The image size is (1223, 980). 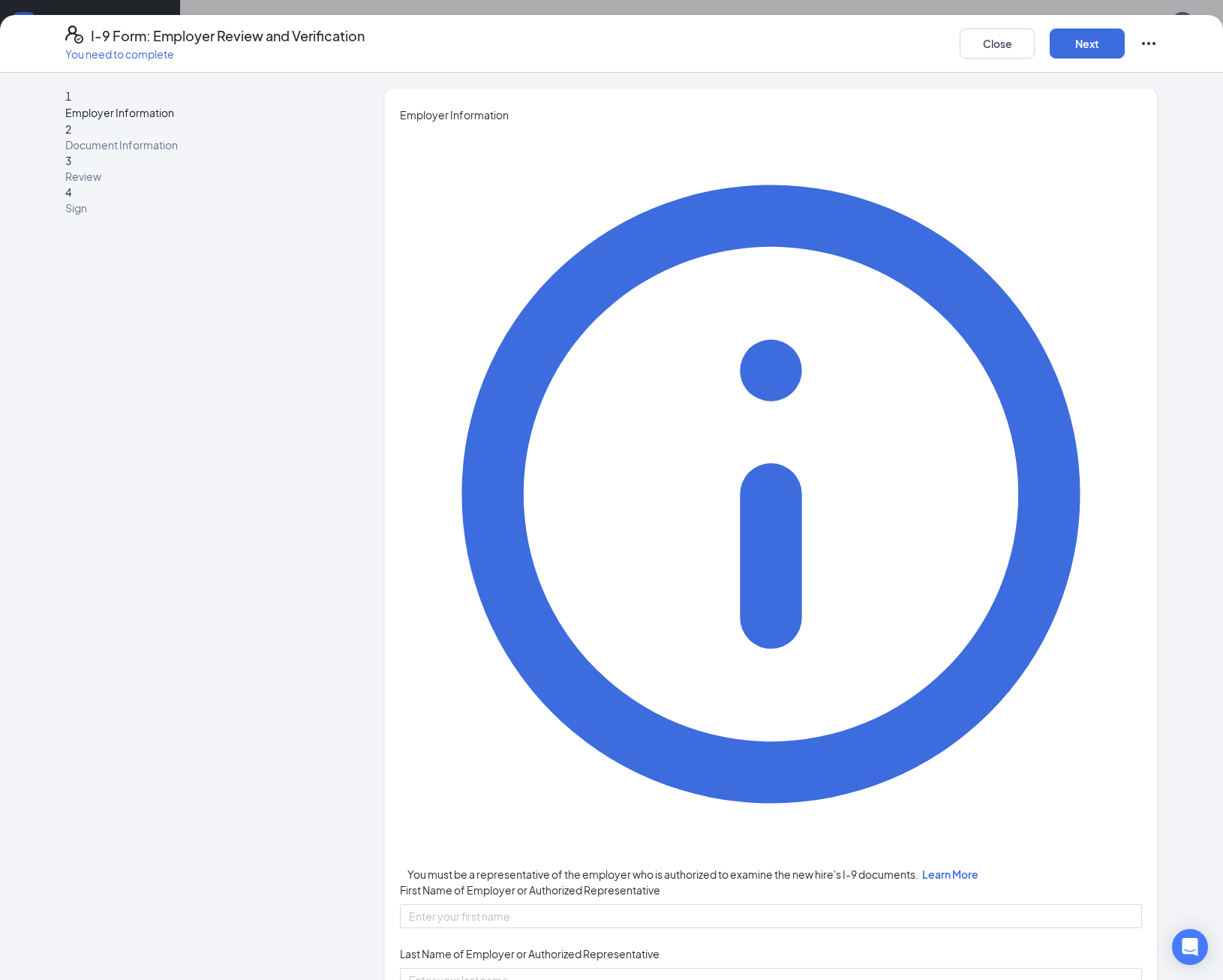 I want to click on h4: I-9 Form: Employer Review and Verification, so click(x=227, y=36).